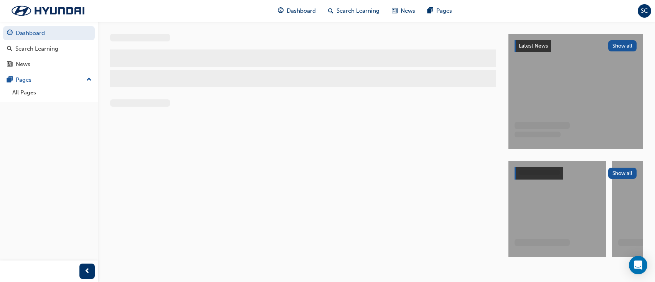 This screenshot has height=282, width=655. What do you see at coordinates (408, 11) in the screenshot?
I see `span: News` at bounding box center [408, 11].